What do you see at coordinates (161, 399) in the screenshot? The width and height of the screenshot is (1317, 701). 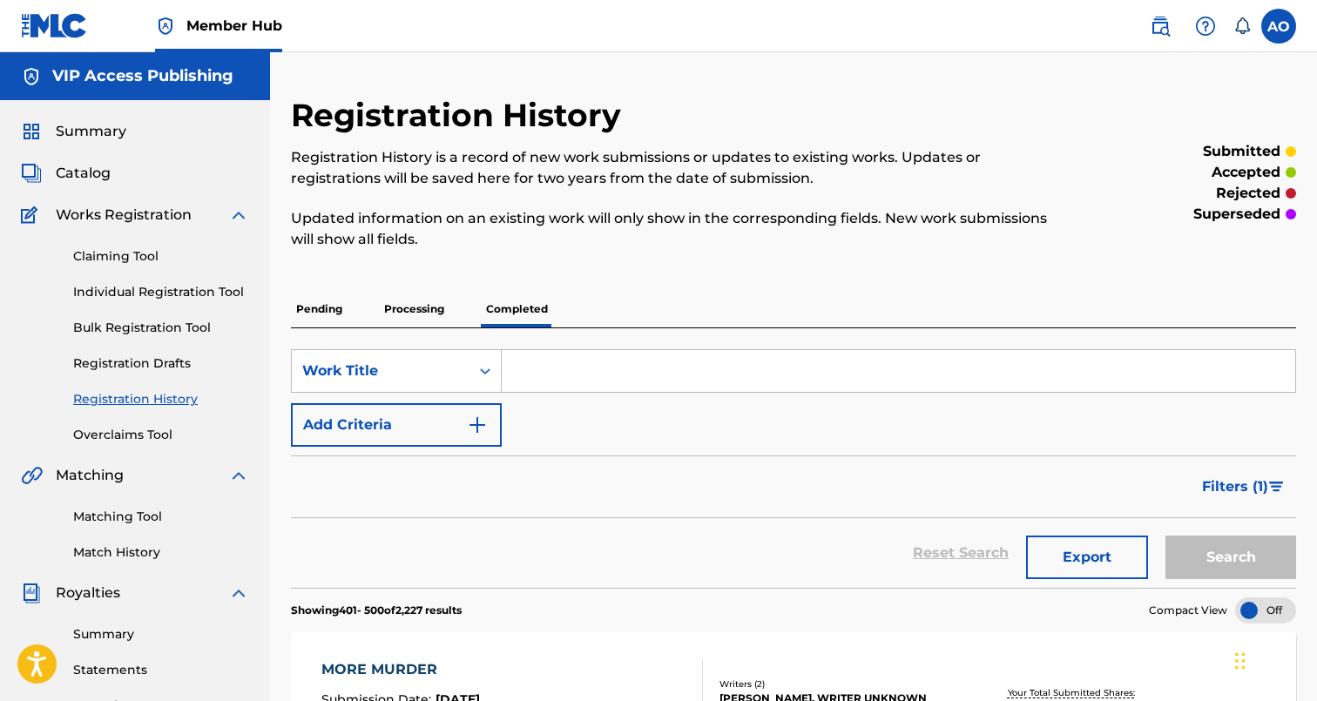 I see `a: Registration History` at bounding box center [161, 399].